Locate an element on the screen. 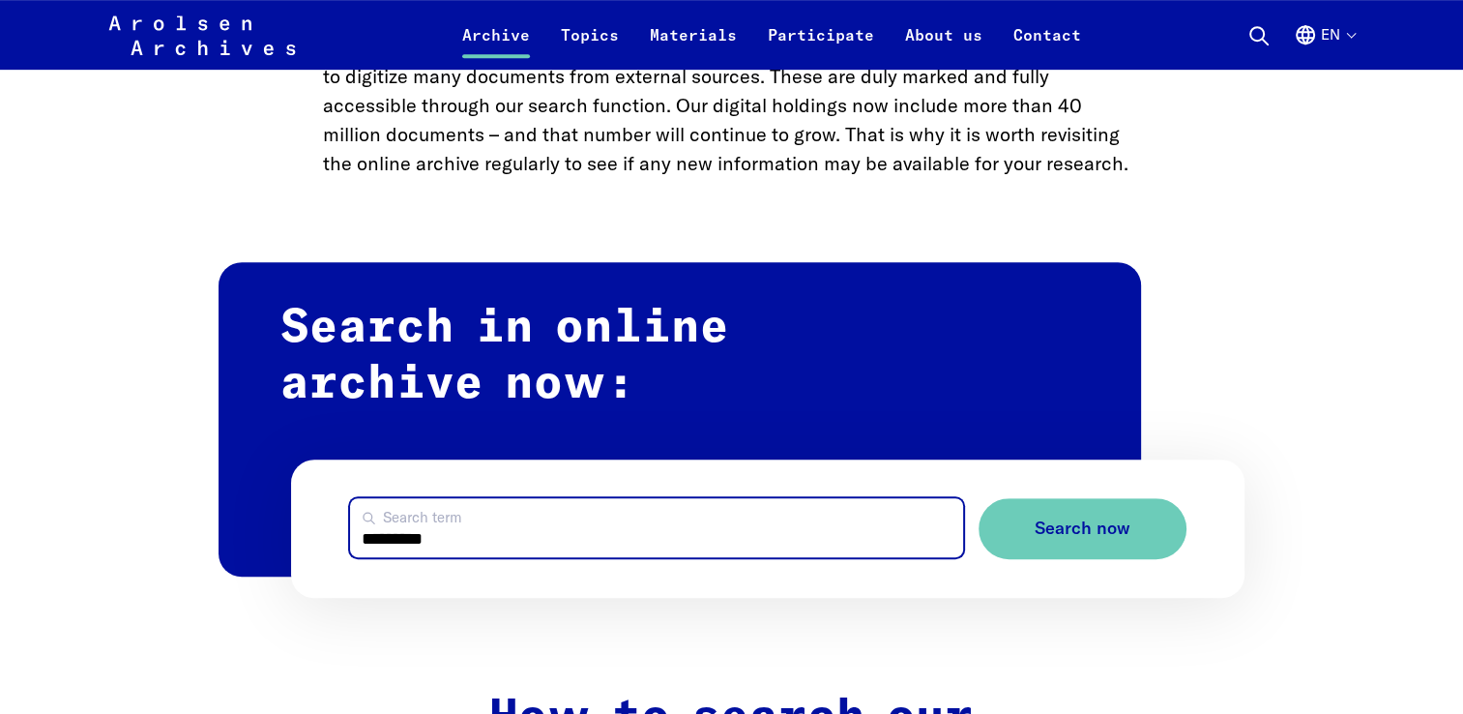  span: Search now is located at coordinates (1082, 528).